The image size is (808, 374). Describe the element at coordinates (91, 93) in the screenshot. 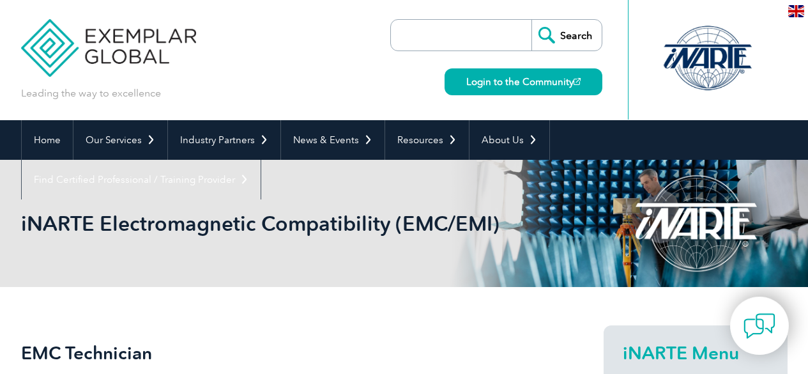

I see `p: Leading the way to excellence` at that location.